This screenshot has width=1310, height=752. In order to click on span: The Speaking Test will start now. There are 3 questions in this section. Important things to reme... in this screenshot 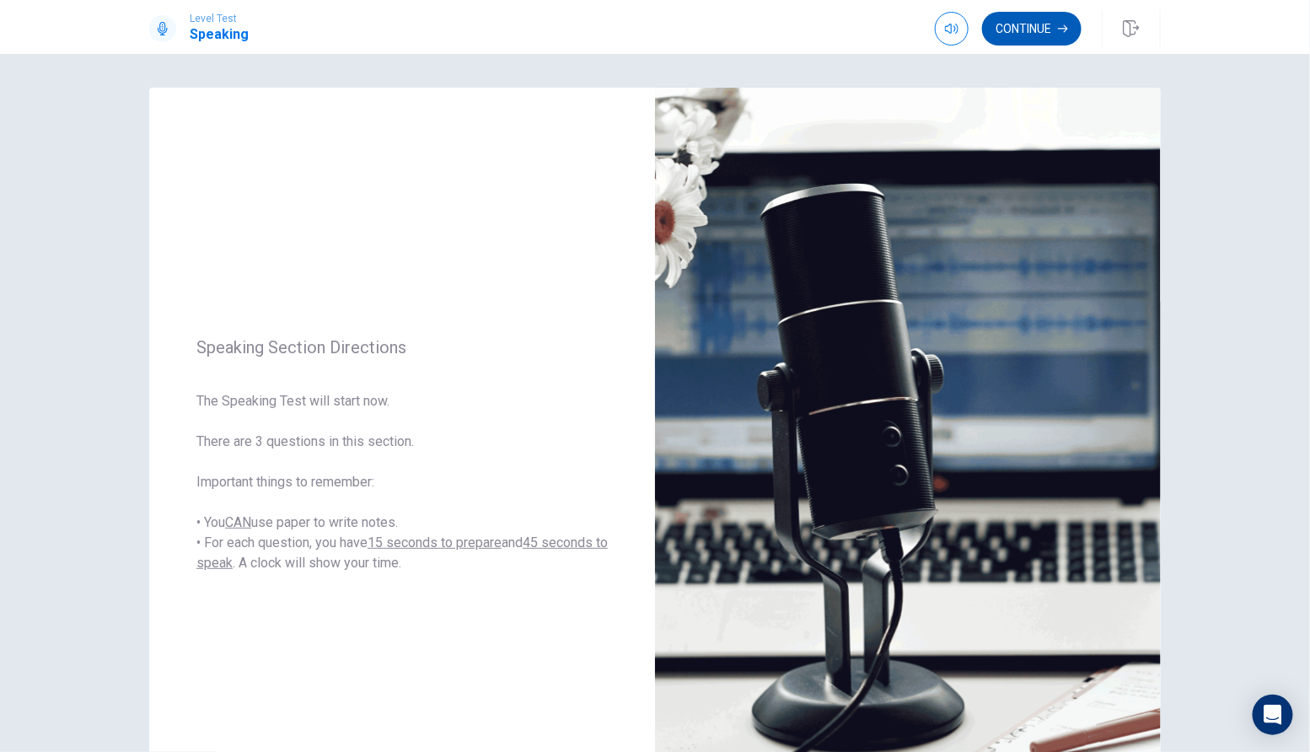, I will do `click(402, 482)`.